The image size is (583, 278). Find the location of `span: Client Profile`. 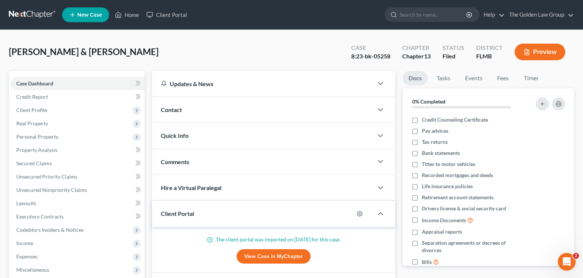

span: Client Profile is located at coordinates (31, 110).